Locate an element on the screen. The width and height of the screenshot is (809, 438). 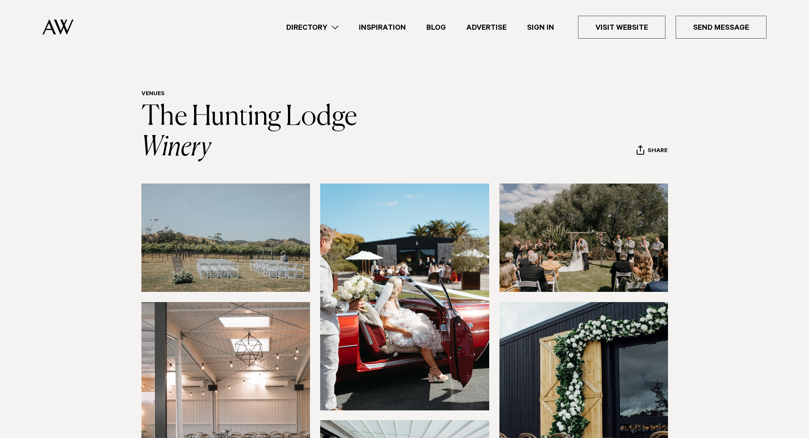
a: The Hunting Lodge Winery is located at coordinates (251, 132).